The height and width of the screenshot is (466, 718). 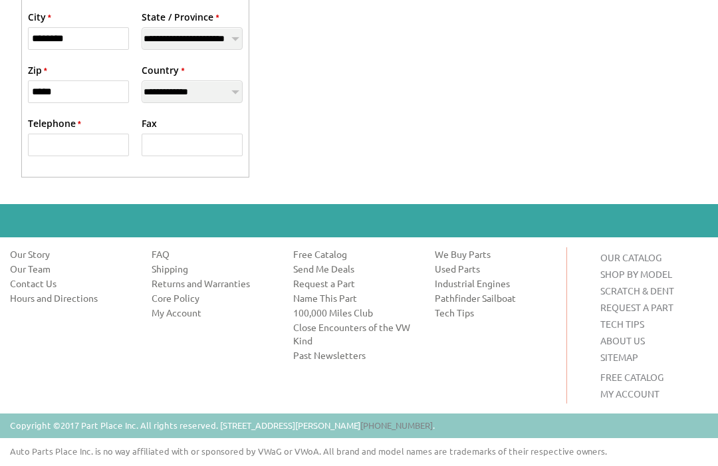 I want to click on label: City, so click(x=39, y=17).